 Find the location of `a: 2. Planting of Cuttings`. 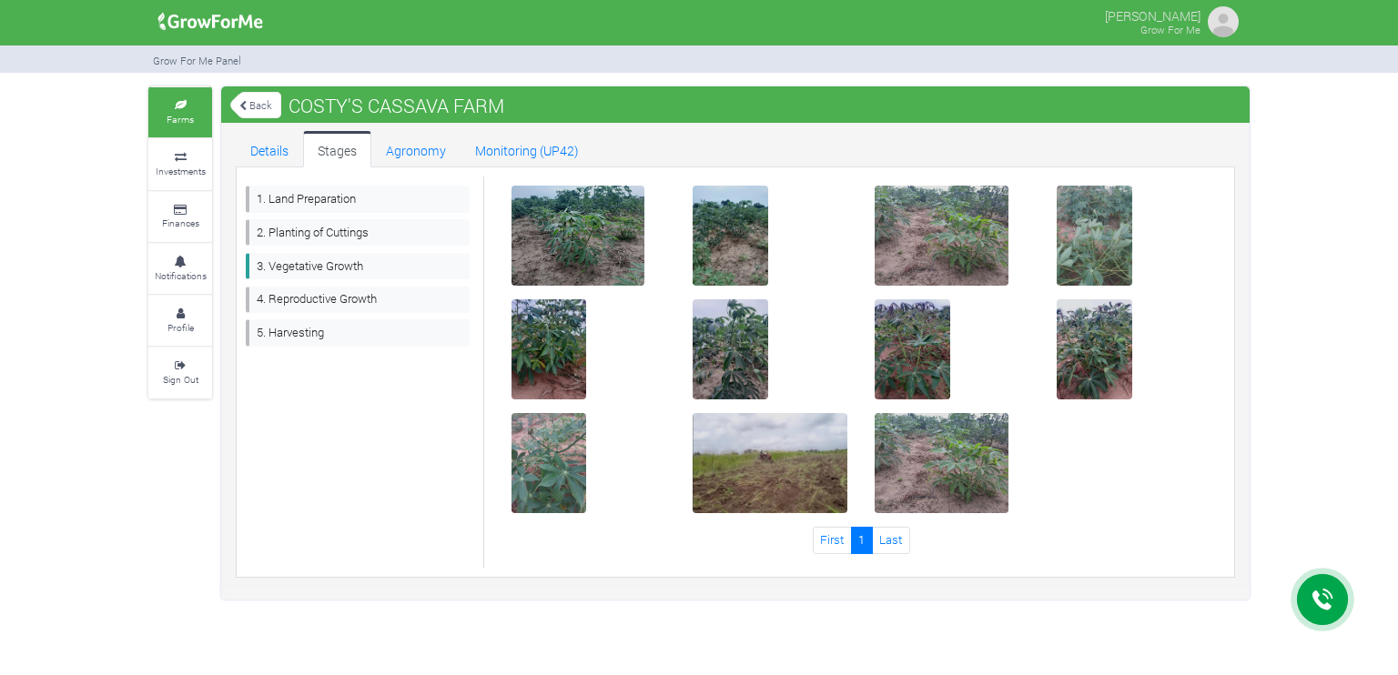

a: 2. Planting of Cuttings is located at coordinates (358, 232).